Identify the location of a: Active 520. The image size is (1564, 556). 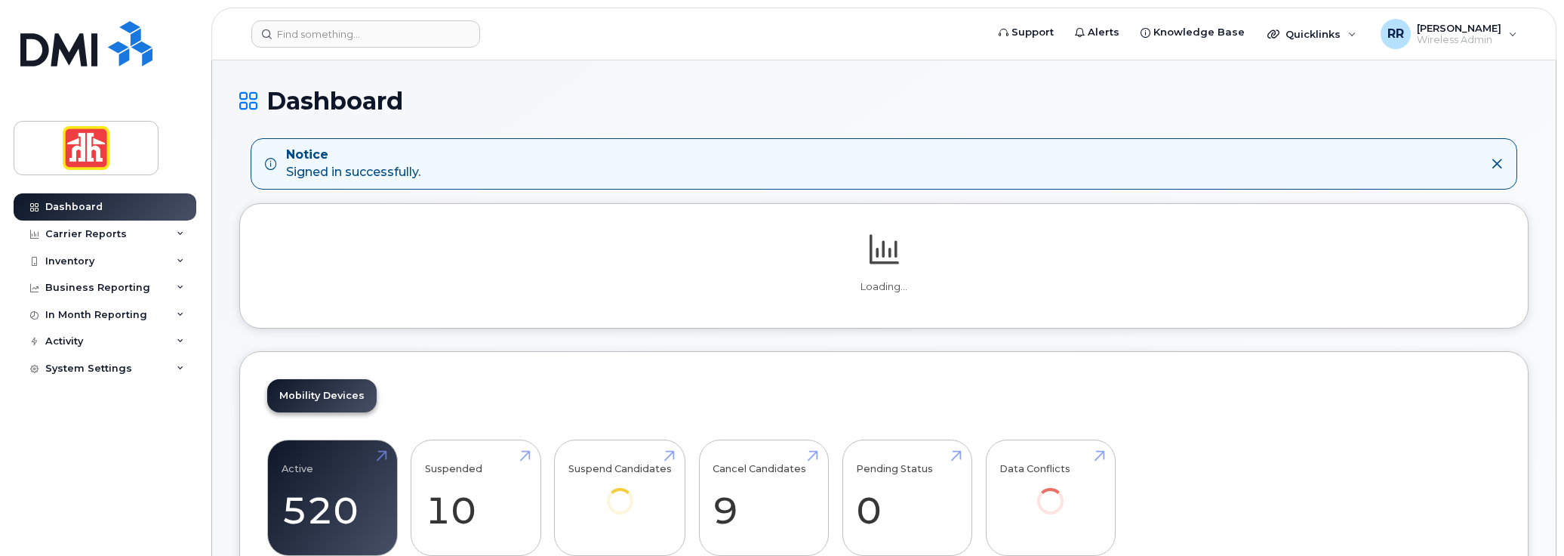
(332, 497).